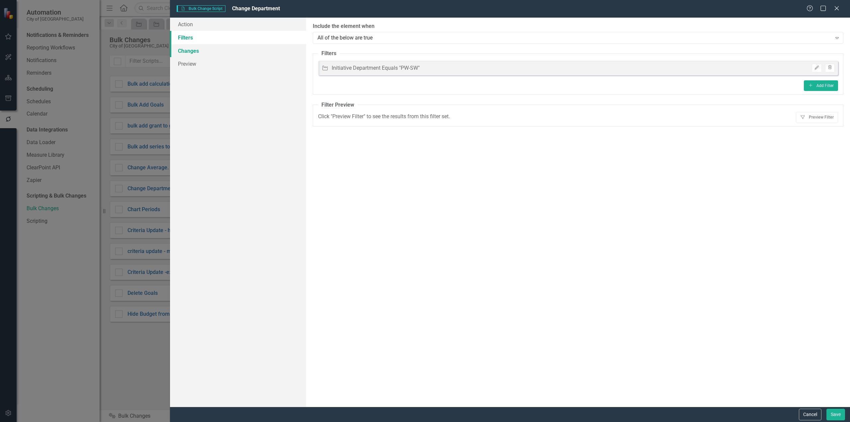 The width and height of the screenshot is (850, 422). Describe the element at coordinates (817, 117) in the screenshot. I see `button: Preview Filter` at that location.